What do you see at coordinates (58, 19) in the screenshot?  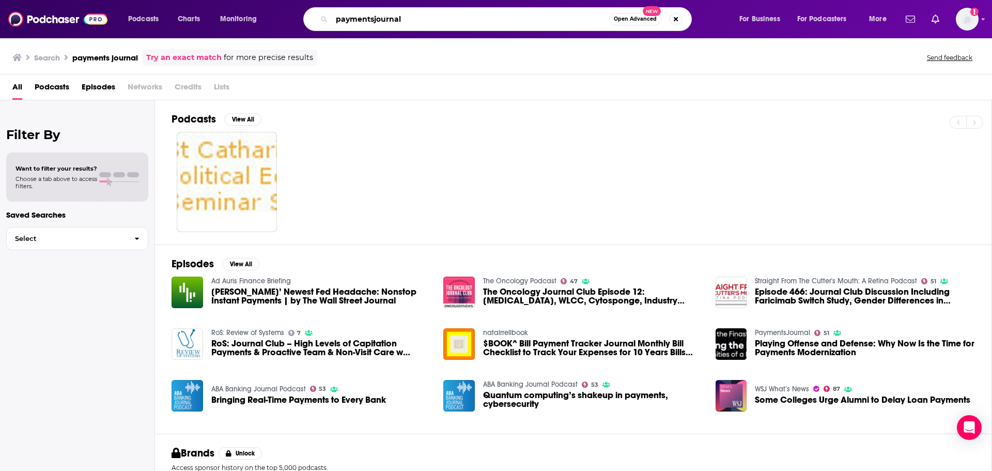 I see `img: Podchaser - Follow, Share and Rate Podcasts` at bounding box center [58, 19].